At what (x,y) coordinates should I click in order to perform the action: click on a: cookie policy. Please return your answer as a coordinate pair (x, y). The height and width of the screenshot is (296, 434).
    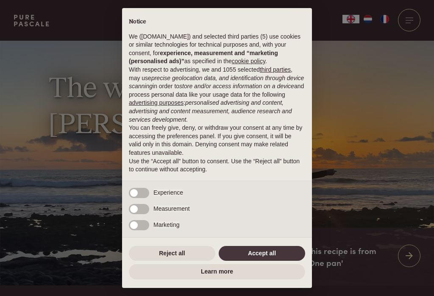
    Looking at the image, I should click on (248, 61).